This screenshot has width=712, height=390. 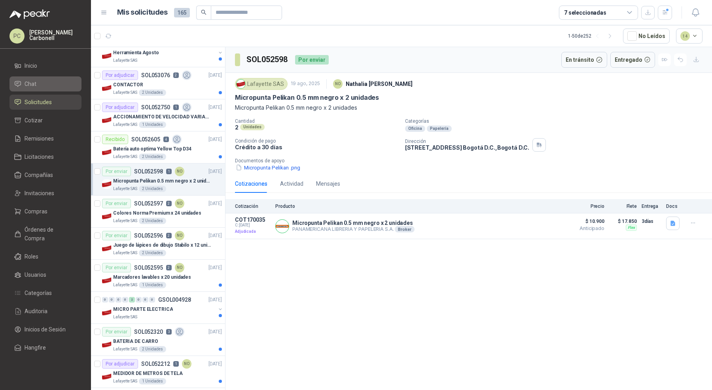 I want to click on div: Mensajes, so click(x=328, y=184).